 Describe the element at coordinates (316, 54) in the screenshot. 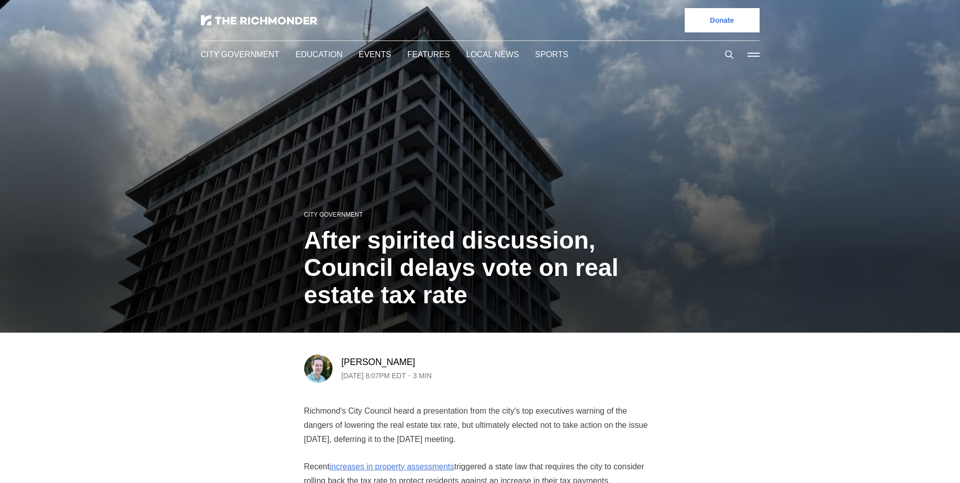

I see `a: Education` at that location.